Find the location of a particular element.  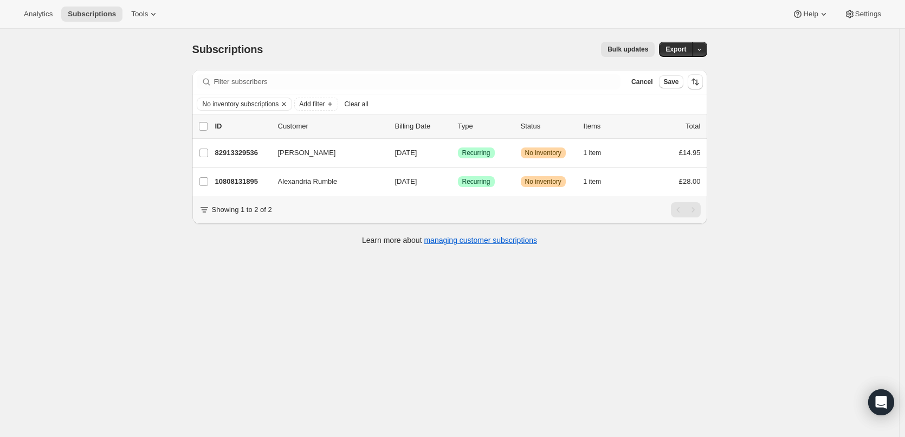

button: Clear is located at coordinates (284, 104).